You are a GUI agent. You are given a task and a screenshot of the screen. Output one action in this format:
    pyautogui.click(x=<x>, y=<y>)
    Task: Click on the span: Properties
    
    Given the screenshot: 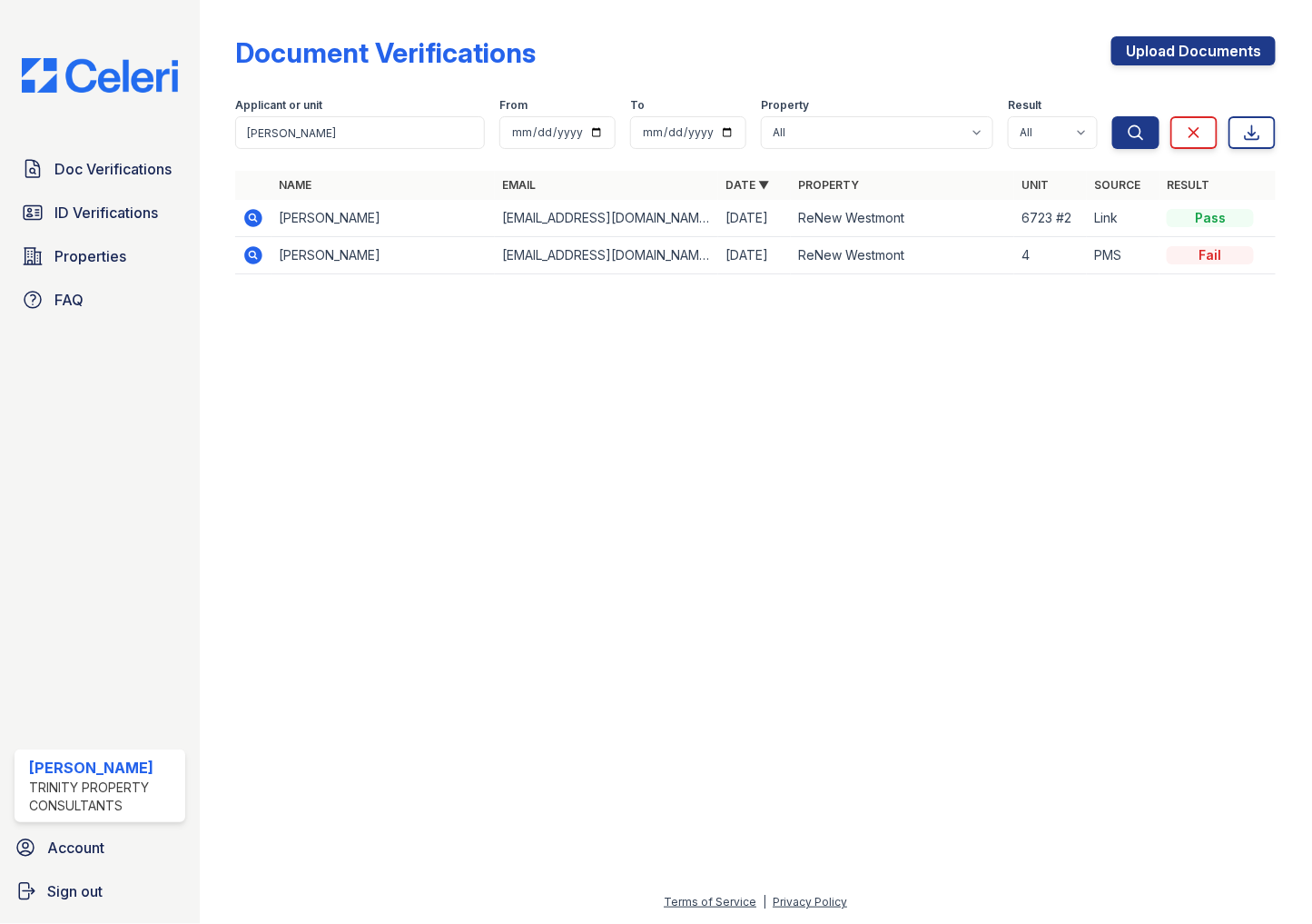 What is the action you would take?
    pyautogui.click(x=90, y=256)
    